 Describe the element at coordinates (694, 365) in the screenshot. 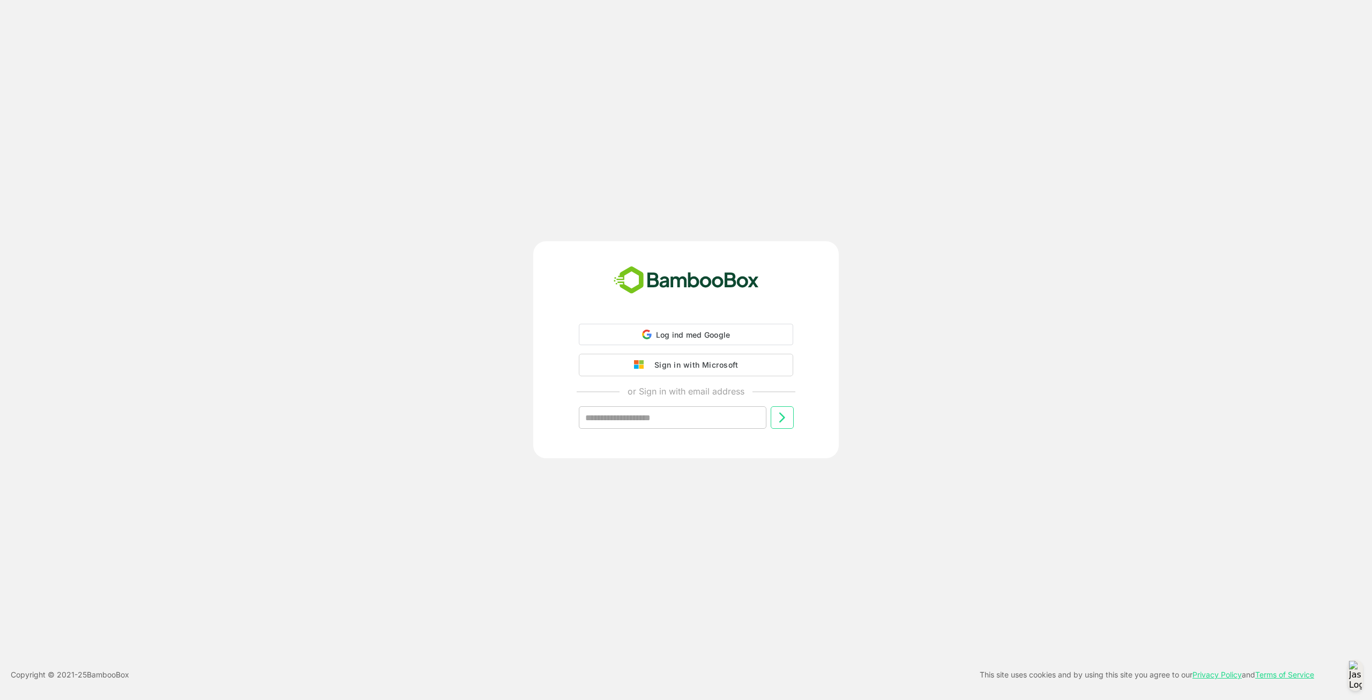

I see `div: Sign in with Microsoft` at that location.